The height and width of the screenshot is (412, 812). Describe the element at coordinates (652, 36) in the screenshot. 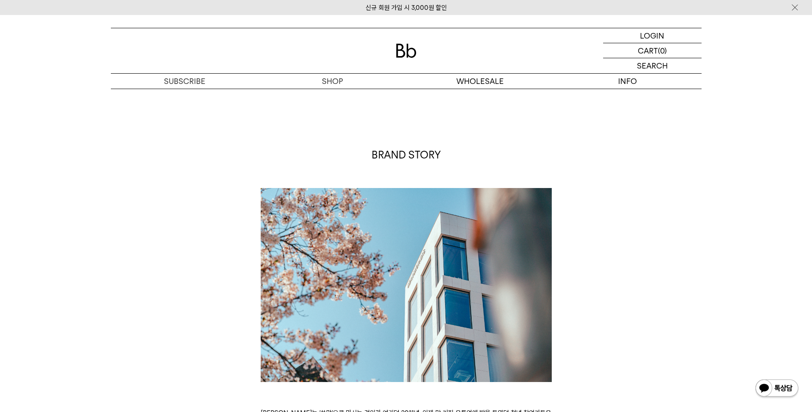

I see `a: LOGIN` at that location.